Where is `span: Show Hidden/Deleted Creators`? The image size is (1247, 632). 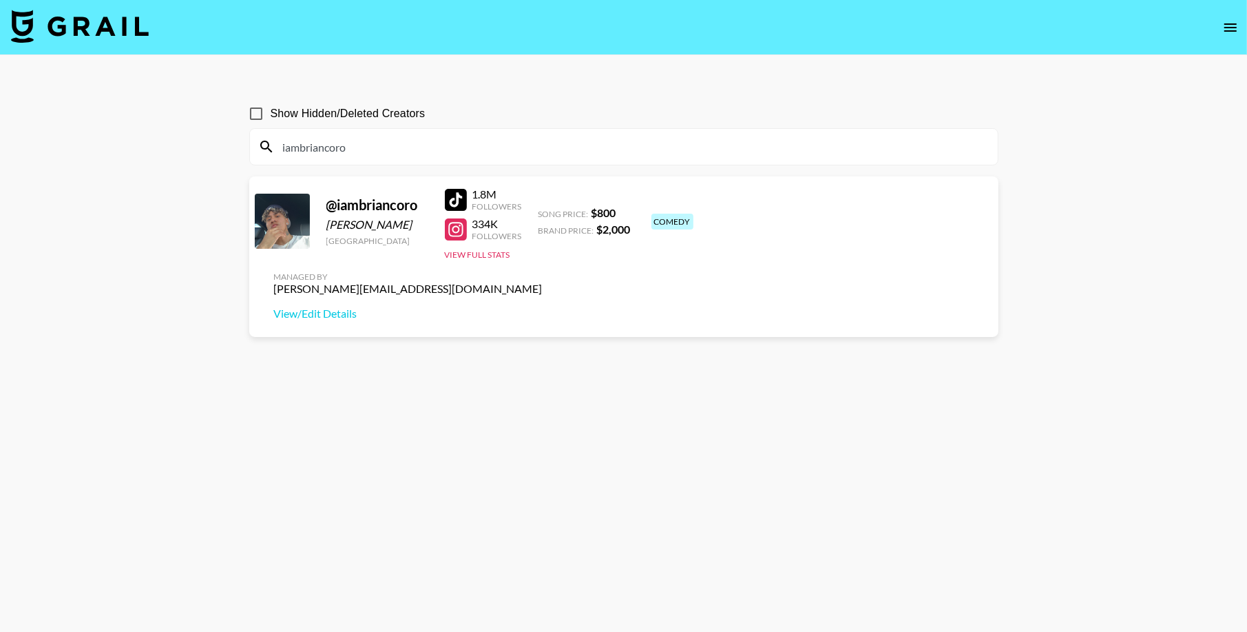
span: Show Hidden/Deleted Creators is located at coordinates (348, 114).